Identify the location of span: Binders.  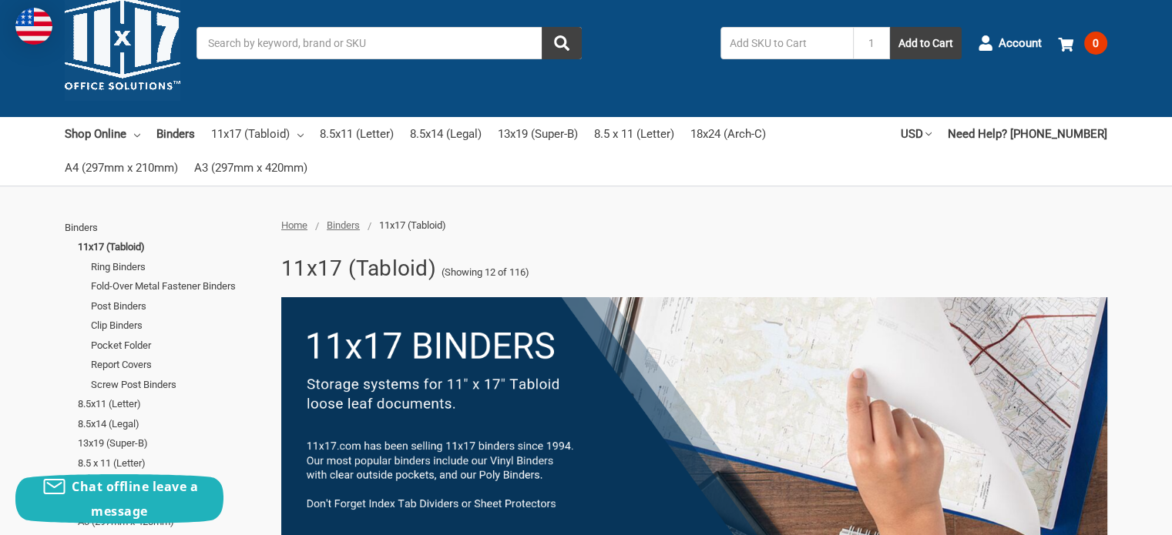
(343, 225).